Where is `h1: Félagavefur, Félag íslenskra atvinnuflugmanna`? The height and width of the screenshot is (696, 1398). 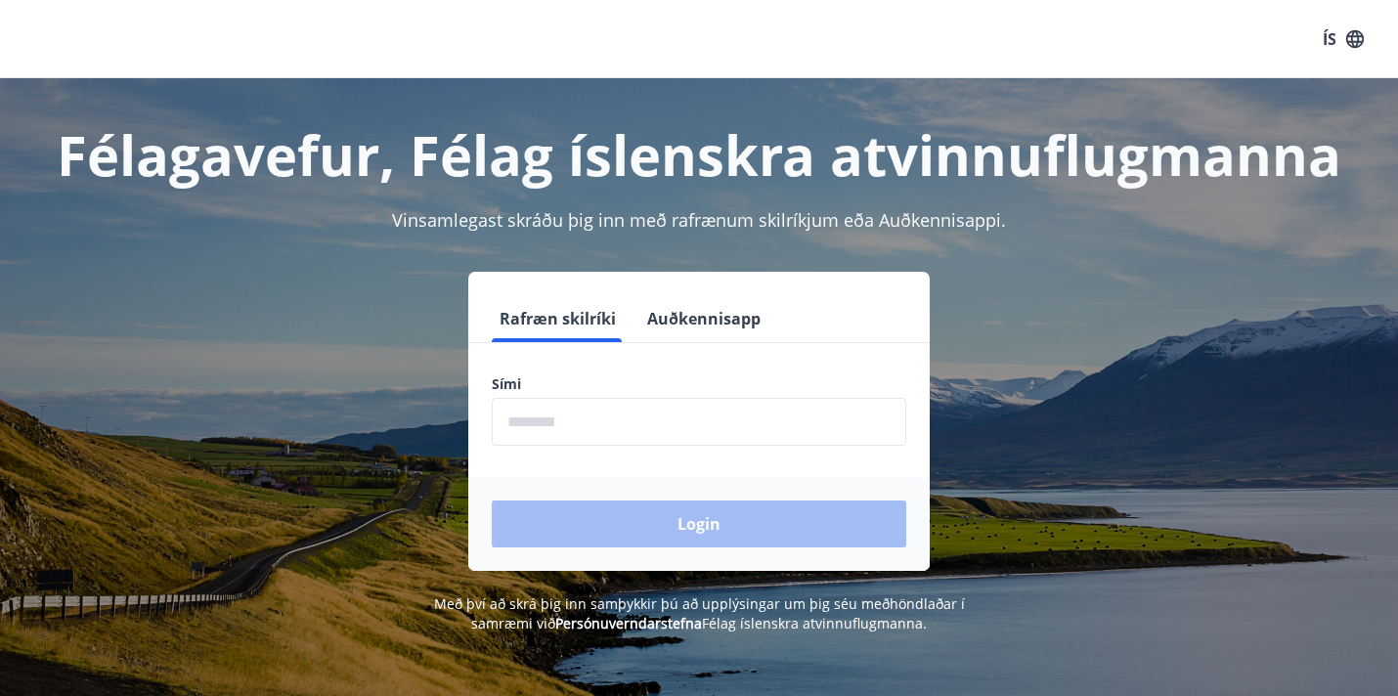 h1: Félagavefur, Félag íslenskra atvinnuflugmanna is located at coordinates (699, 154).